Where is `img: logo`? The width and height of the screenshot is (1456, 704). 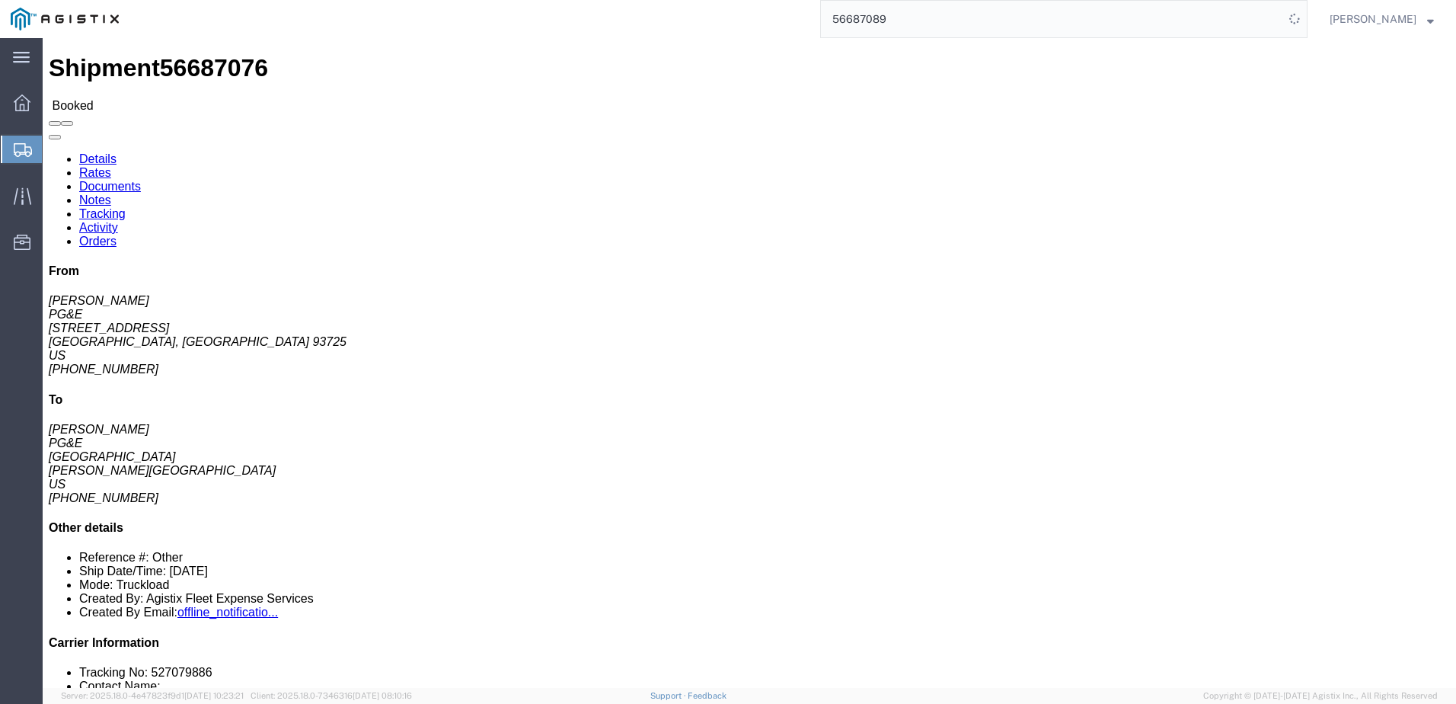
img: logo is located at coordinates (65, 19).